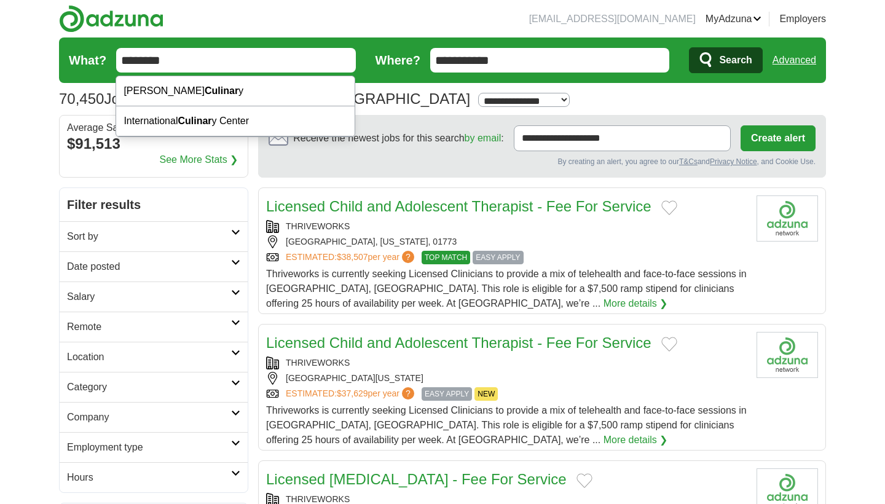 Image resolution: width=885 pixels, height=504 pixels. I want to click on a: Company, so click(154, 417).